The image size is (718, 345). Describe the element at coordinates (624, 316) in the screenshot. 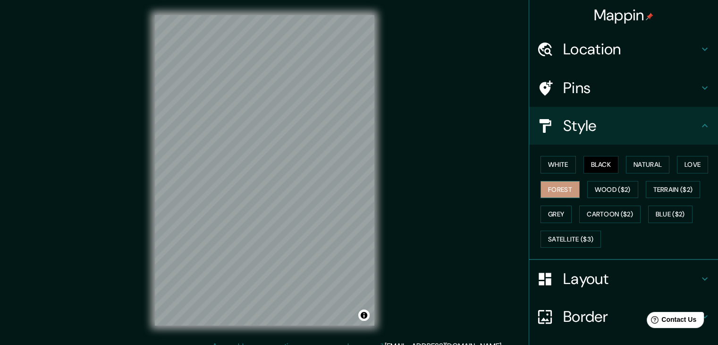

I see `div: Border` at that location.